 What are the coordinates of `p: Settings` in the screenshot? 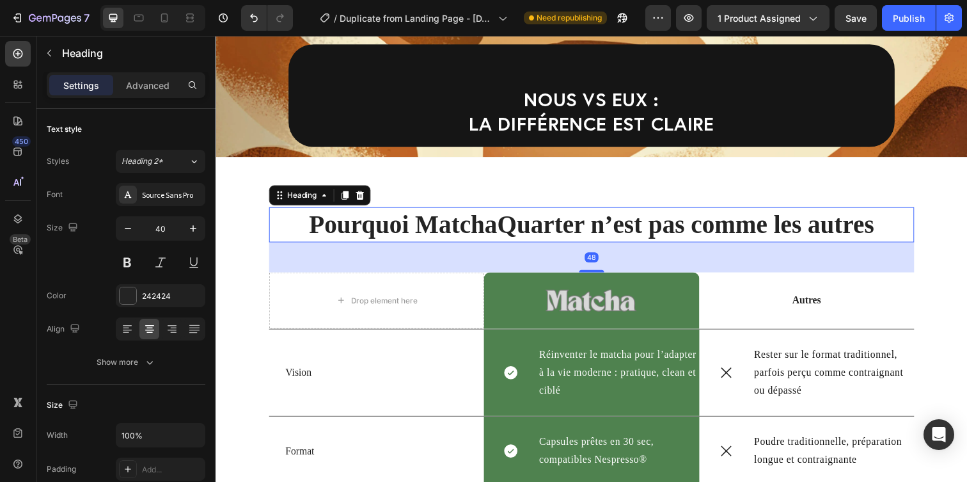 It's located at (81, 85).